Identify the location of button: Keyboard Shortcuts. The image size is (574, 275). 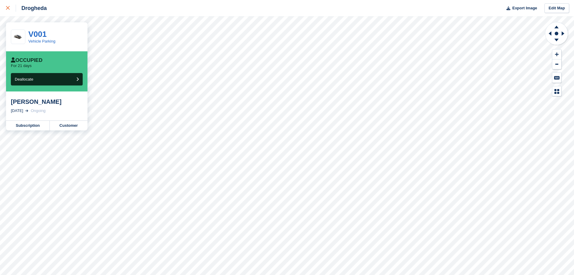
(557, 78).